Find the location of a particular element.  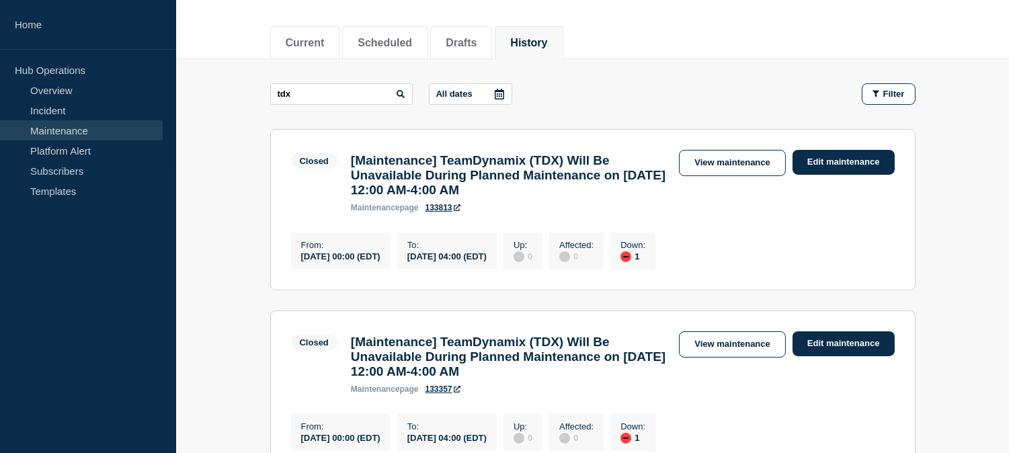

a: 133813 is located at coordinates (443, 208).